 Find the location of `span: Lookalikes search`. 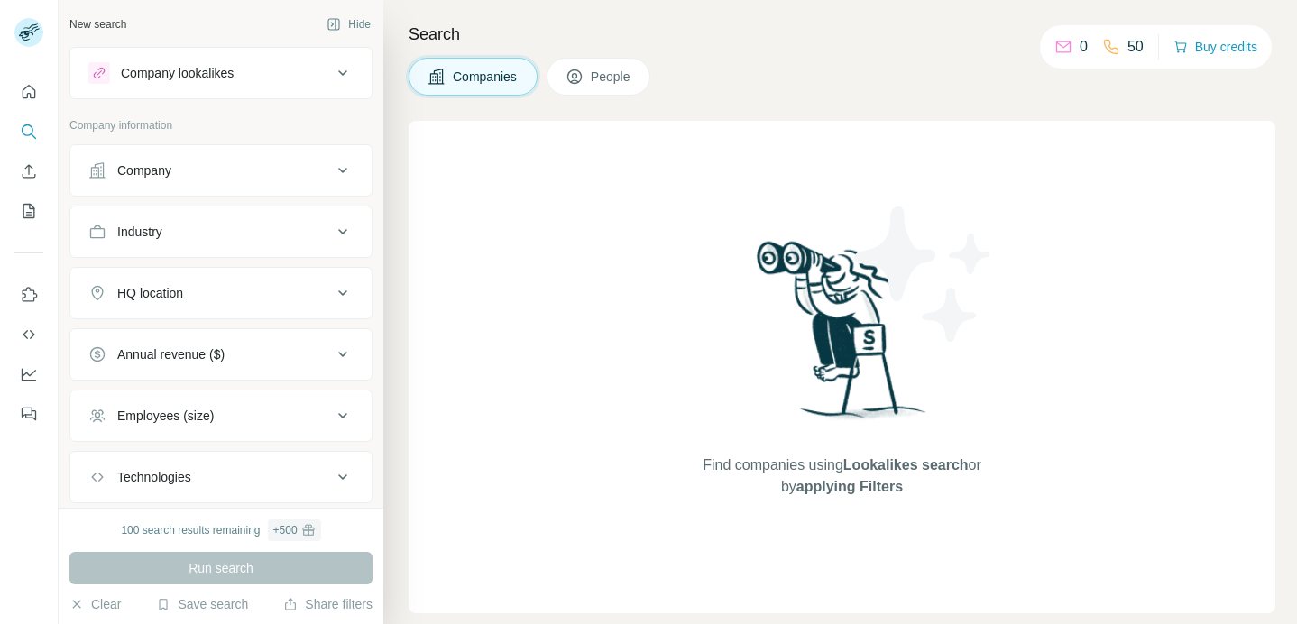

span: Lookalikes search is located at coordinates (906, 465).